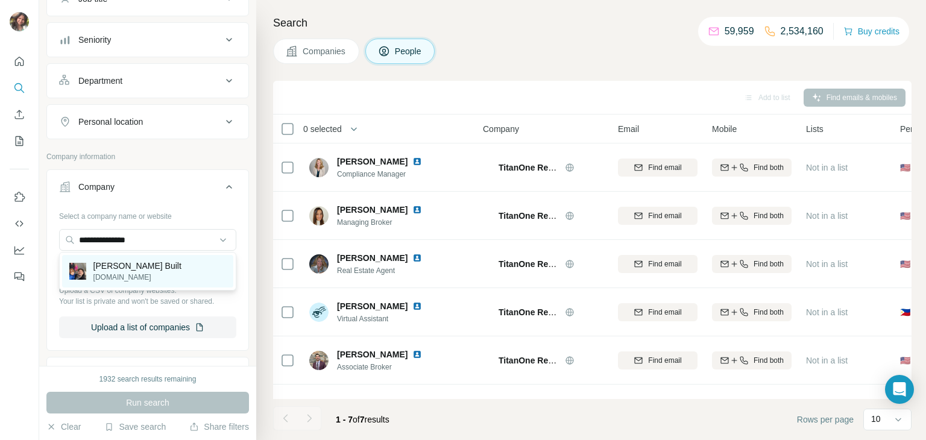 This screenshot has height=440, width=926. I want to click on button: Save search, so click(135, 427).